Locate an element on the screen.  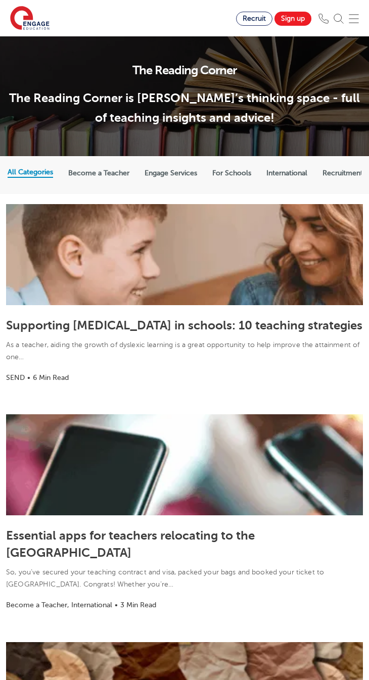
img: Mobile Menu is located at coordinates (354, 19).